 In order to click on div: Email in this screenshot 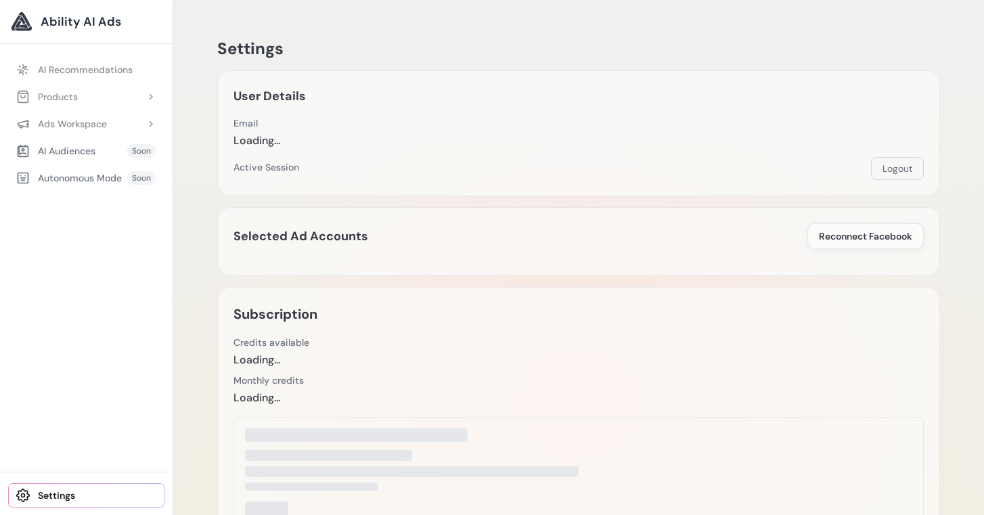, I will do `click(256, 123)`.